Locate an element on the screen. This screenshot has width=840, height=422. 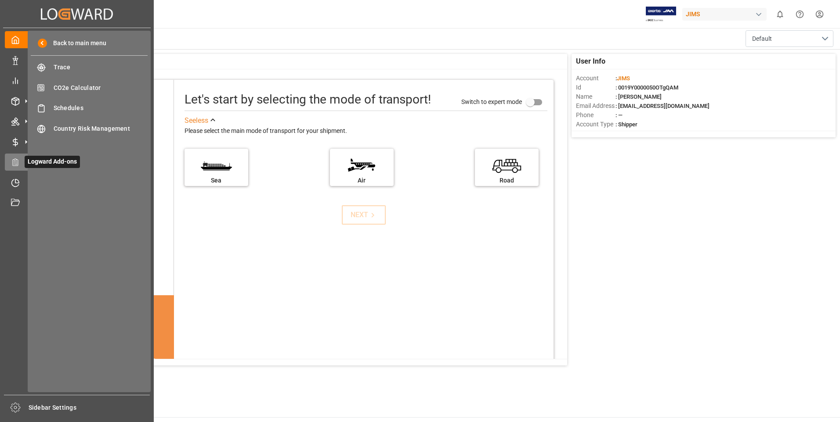
div: Road is located at coordinates (506, 180).